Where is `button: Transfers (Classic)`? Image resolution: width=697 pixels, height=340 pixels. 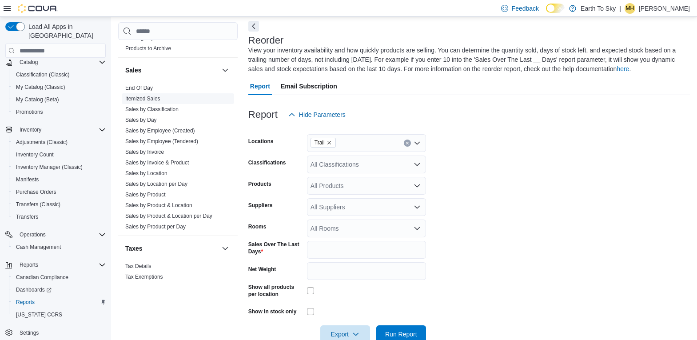
button: Transfers (Classic) is located at coordinates (59, 204).